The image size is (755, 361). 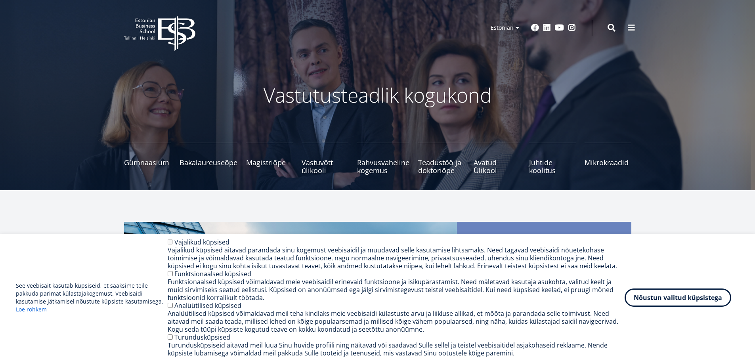 What do you see at coordinates (31, 309) in the screenshot?
I see `a: Loe rohkem` at bounding box center [31, 309].